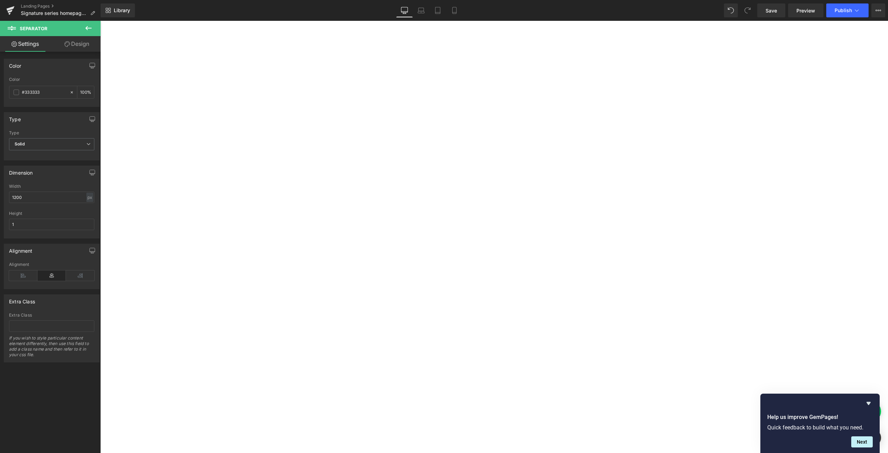  I want to click on span: Publish, so click(843, 10).